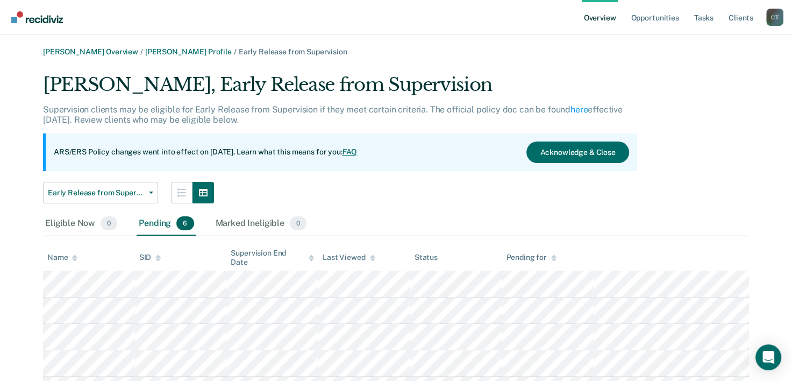  I want to click on p: Supervision clients may be eligible for Early Release from Supervision if they meet certain crite..., so click(333, 115).